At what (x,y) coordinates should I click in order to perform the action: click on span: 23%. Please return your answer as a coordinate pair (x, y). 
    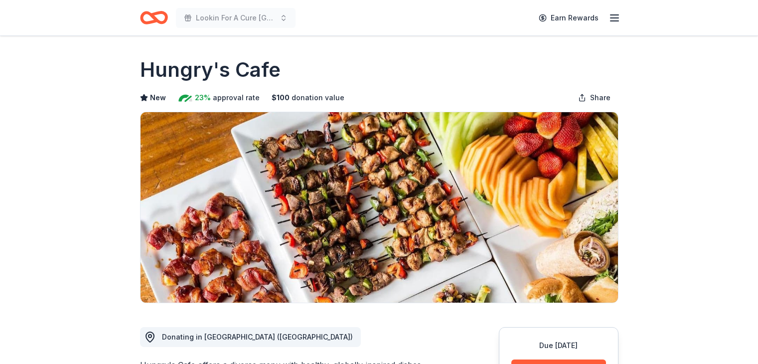
    Looking at the image, I should click on (203, 98).